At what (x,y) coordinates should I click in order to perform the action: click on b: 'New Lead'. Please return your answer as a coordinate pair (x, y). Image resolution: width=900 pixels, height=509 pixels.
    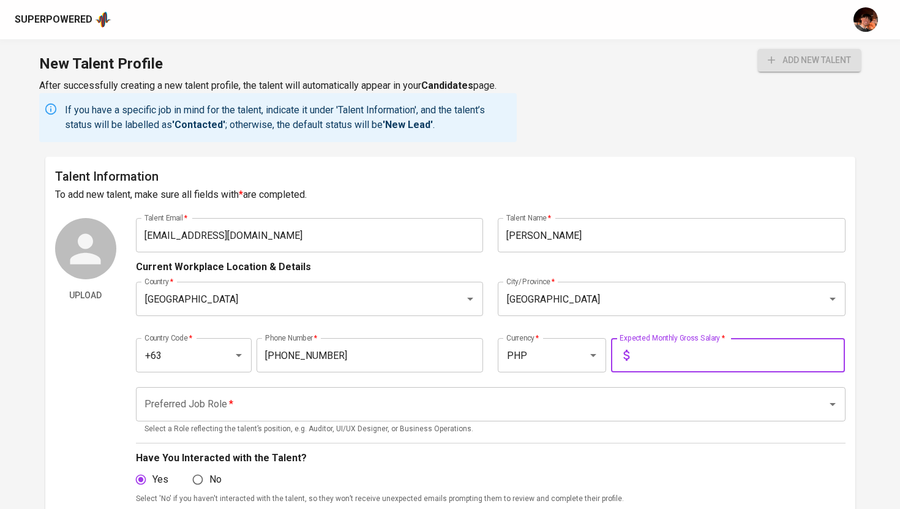
    Looking at the image, I should click on (408, 124).